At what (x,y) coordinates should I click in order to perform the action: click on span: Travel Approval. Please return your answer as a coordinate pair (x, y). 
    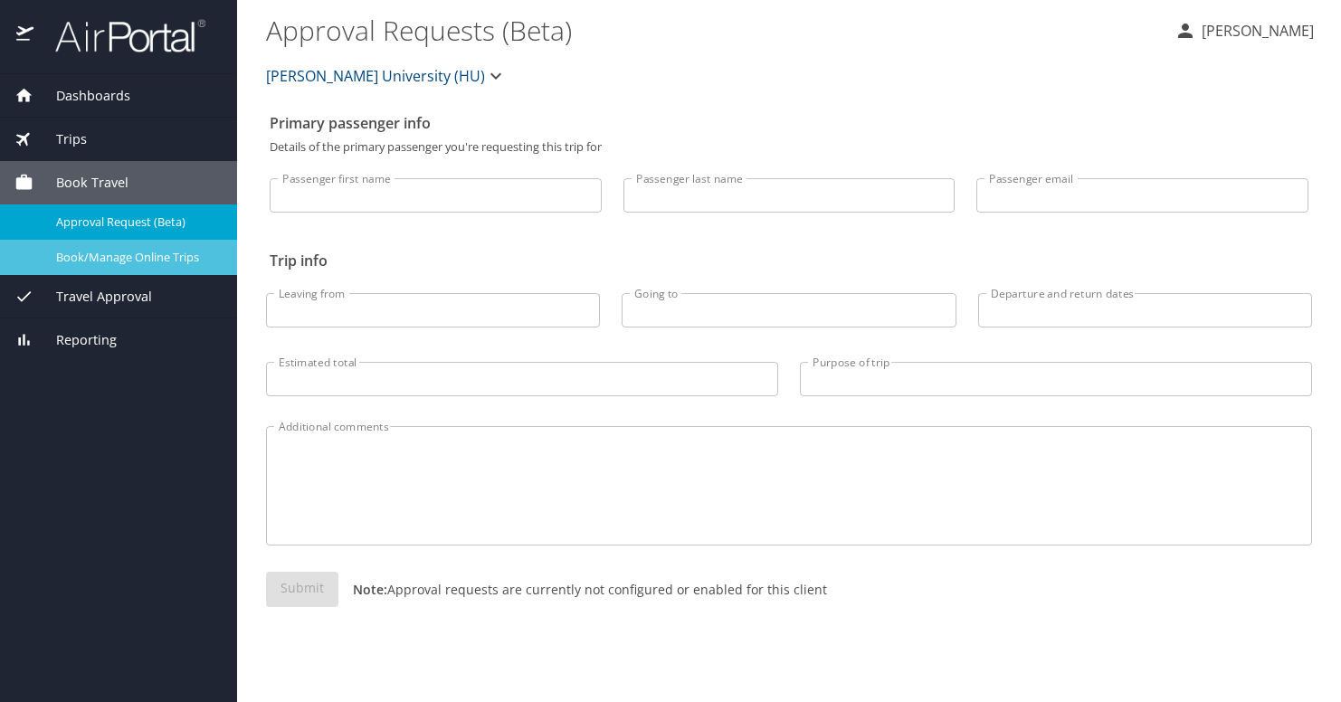
    Looking at the image, I should click on (92, 297).